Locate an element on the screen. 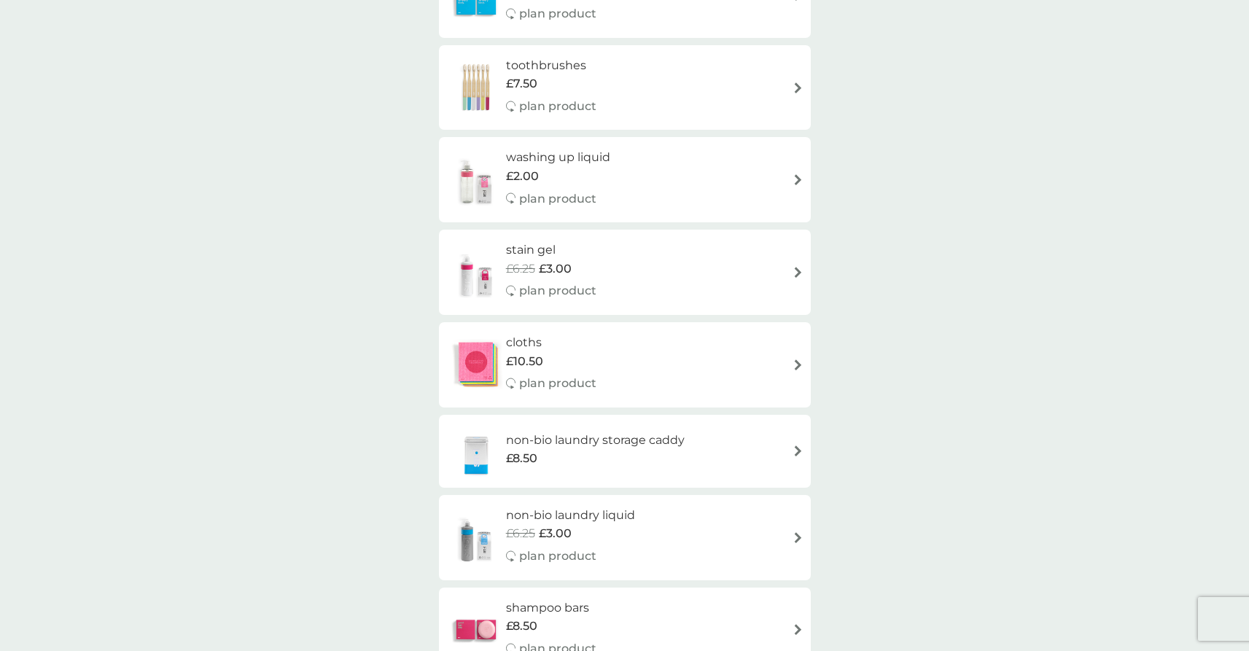  img: washing up liquid is located at coordinates (476, 180).